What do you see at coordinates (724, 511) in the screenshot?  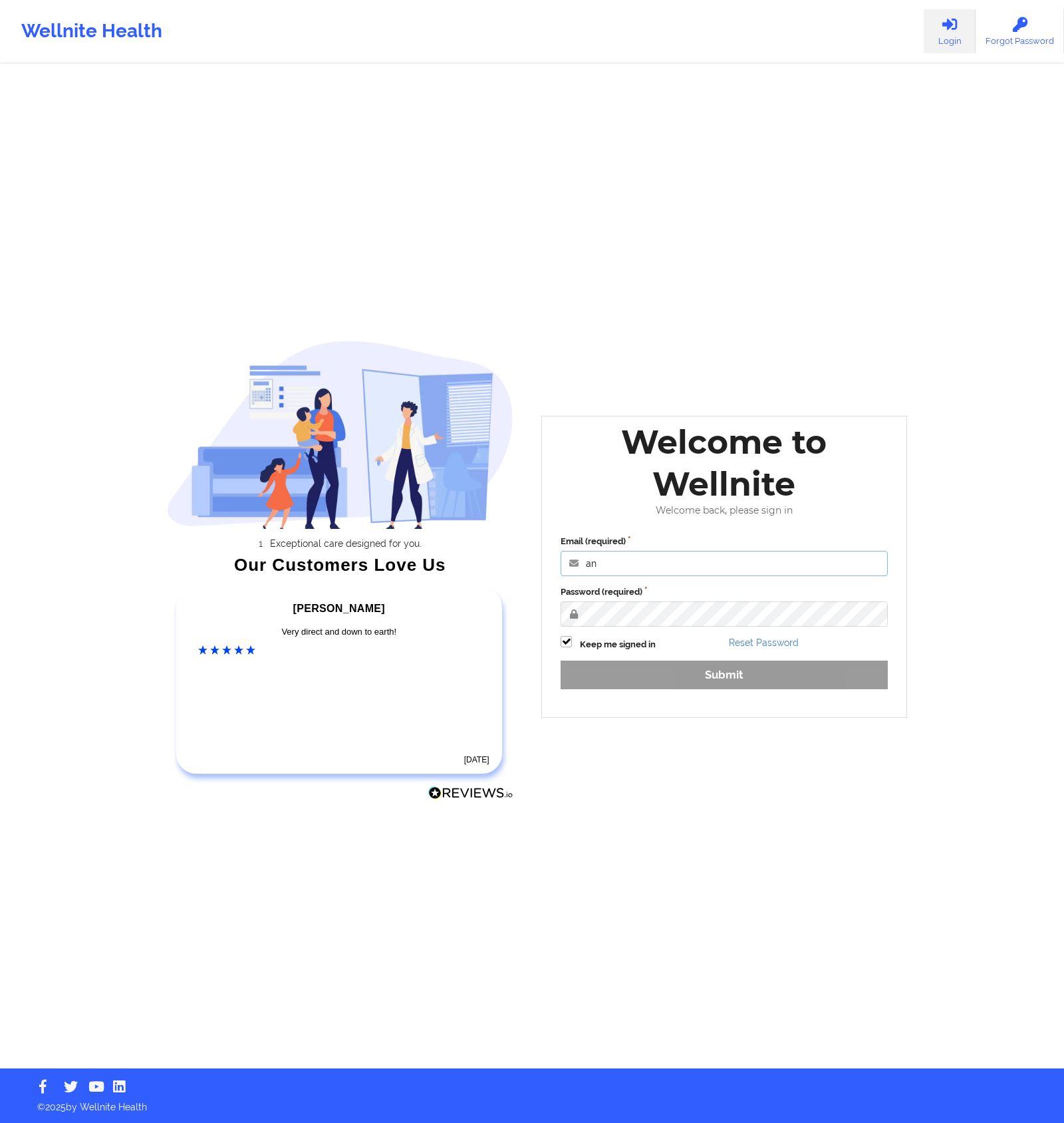 I see `div: Welcome back, please sign in` at bounding box center [724, 511].